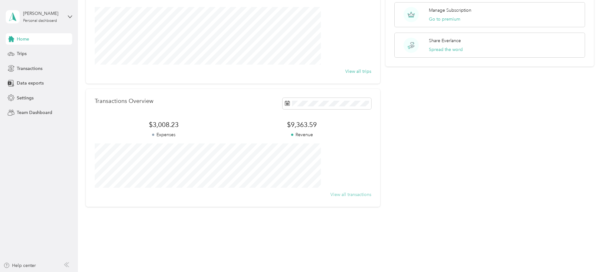 The width and height of the screenshot is (605, 272). I want to click on button: Help center, so click(20, 265).